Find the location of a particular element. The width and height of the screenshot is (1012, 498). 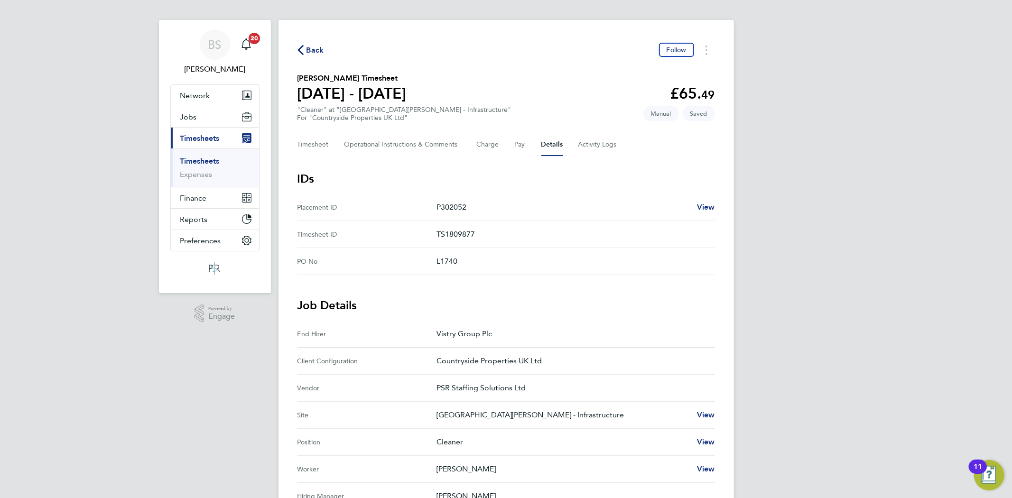

a: Expenses is located at coordinates (196, 174).